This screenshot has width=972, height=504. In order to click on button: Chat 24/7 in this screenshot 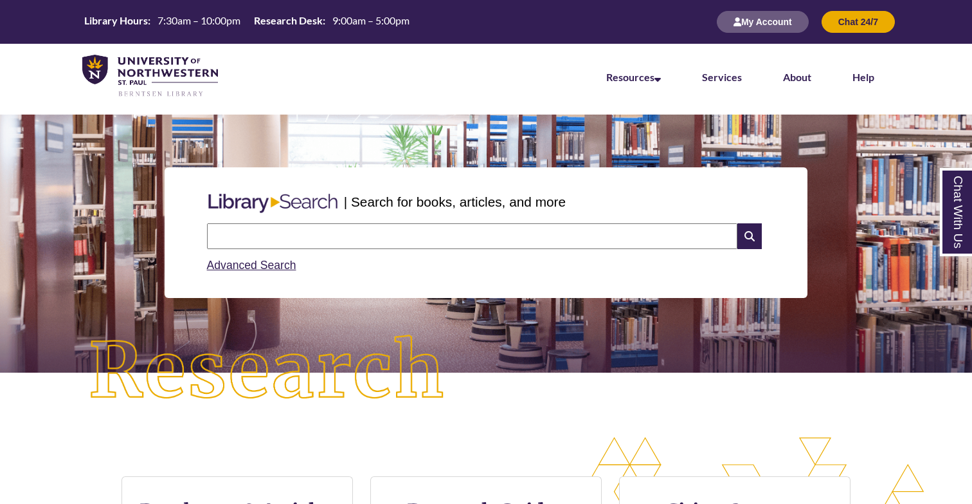, I will do `click(858, 22)`.